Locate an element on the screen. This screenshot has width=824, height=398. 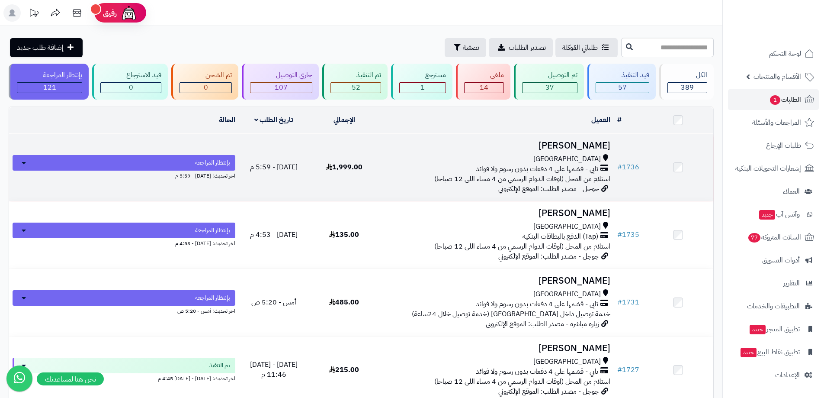
img: logo-2.png is located at coordinates (791, 32).